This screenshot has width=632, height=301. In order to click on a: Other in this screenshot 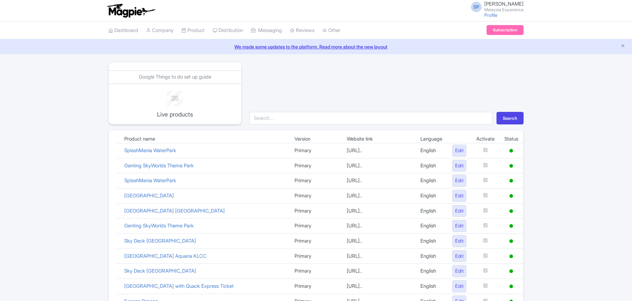, I will do `click(331, 30)`.